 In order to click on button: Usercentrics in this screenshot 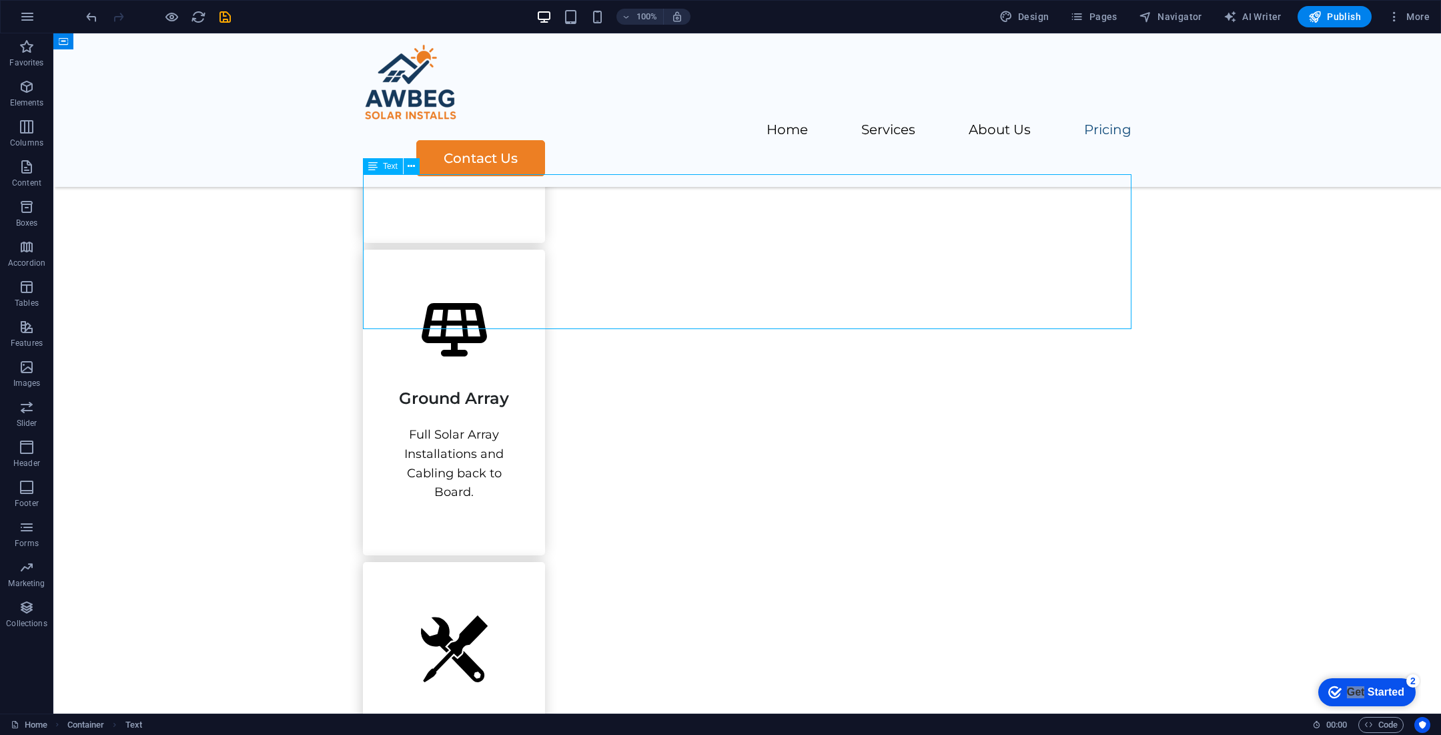, I will do `click(1422, 725)`.